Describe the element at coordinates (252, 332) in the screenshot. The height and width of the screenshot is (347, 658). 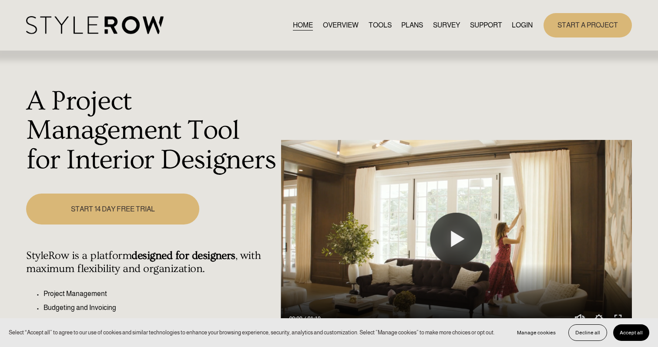
I see `p: Select “Accept all” to agree to our use of cookies and similar technologies to enhance your brows...` at that location.